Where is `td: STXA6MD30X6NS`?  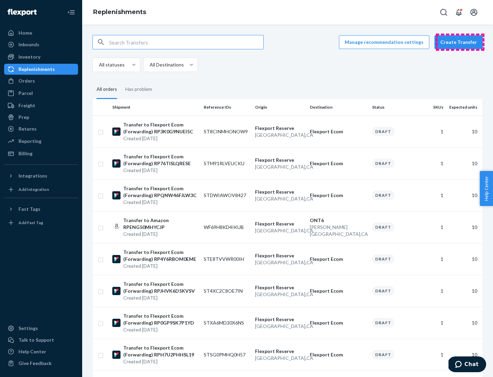 td: STXA6MD30X6NS is located at coordinates (227, 322).